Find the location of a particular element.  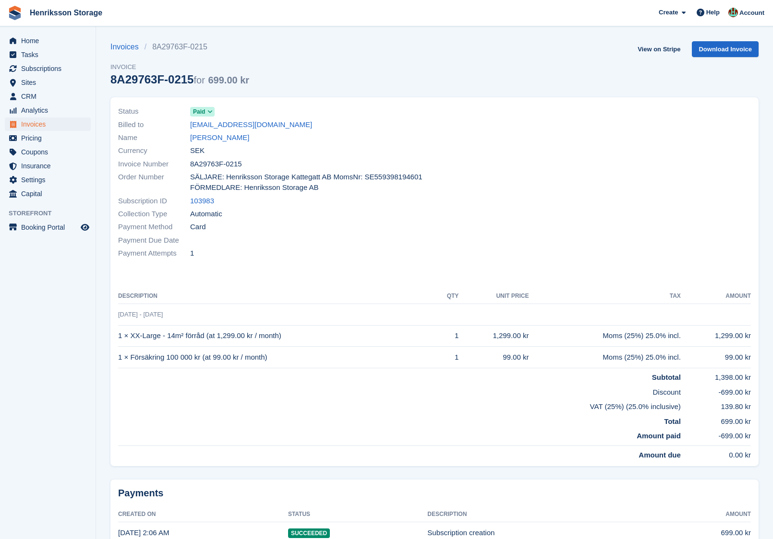

strong: Amount paid is located at coordinates (658, 436).